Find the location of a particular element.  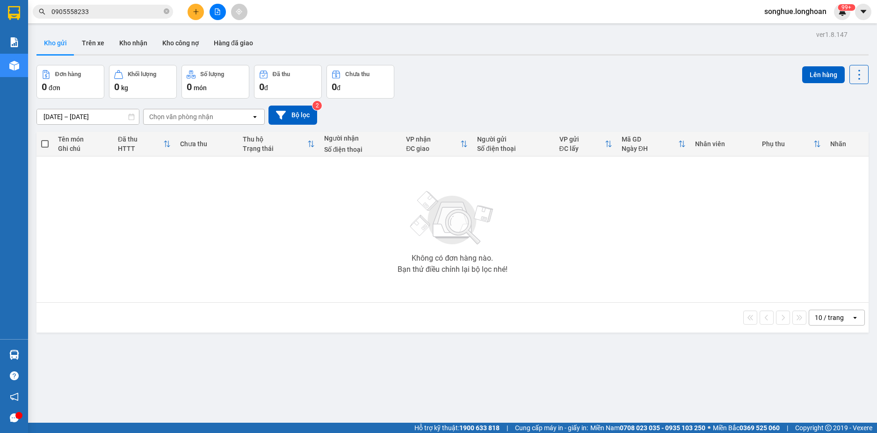

span: đơn is located at coordinates (54, 88).